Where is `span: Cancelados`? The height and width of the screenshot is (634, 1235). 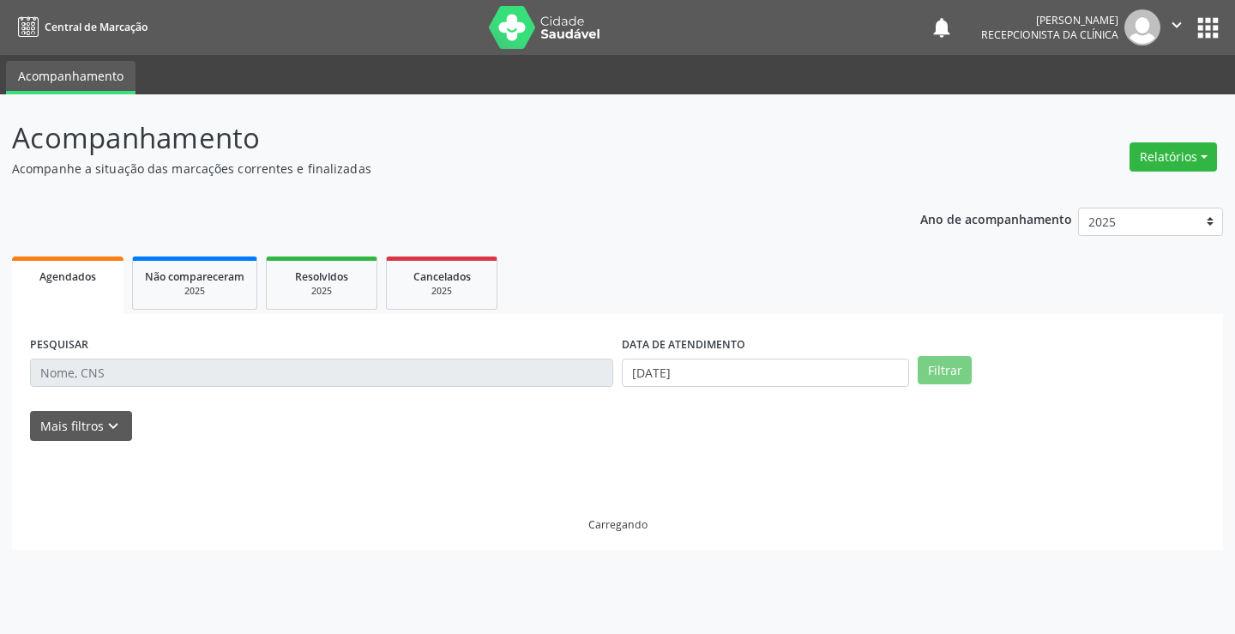 span: Cancelados is located at coordinates (442, 276).